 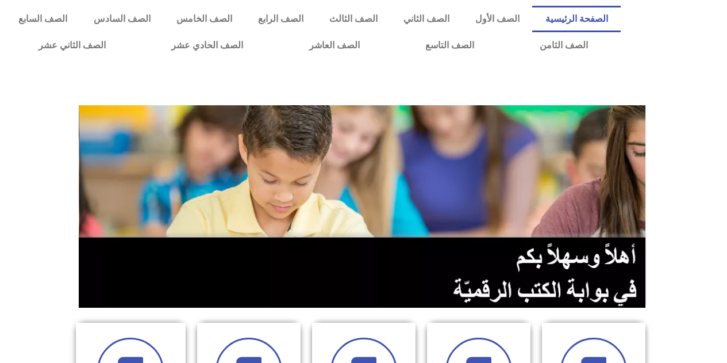 What do you see at coordinates (564, 45) in the screenshot?
I see `a: الصف الثامن` at bounding box center [564, 45].